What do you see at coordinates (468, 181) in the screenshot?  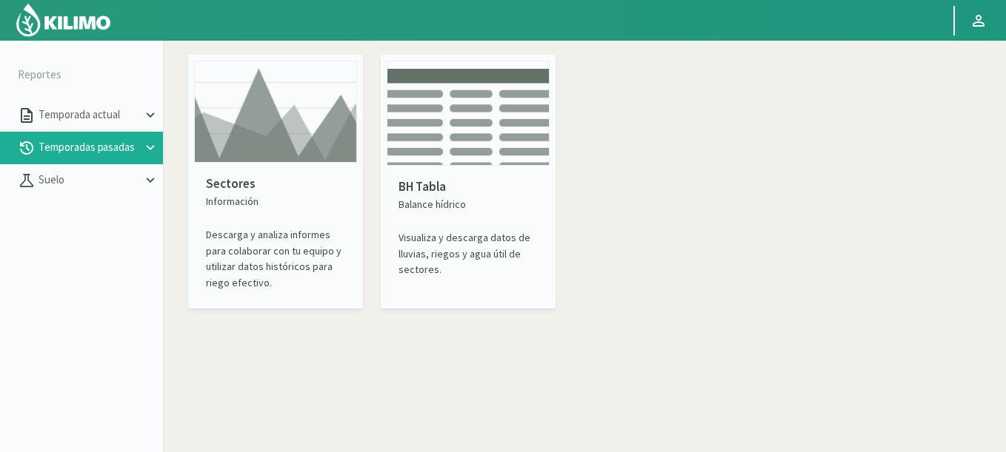 I see `kil-reports-card: past-seasons-summary.SECOND_CARD.TITLE` at bounding box center [468, 181].